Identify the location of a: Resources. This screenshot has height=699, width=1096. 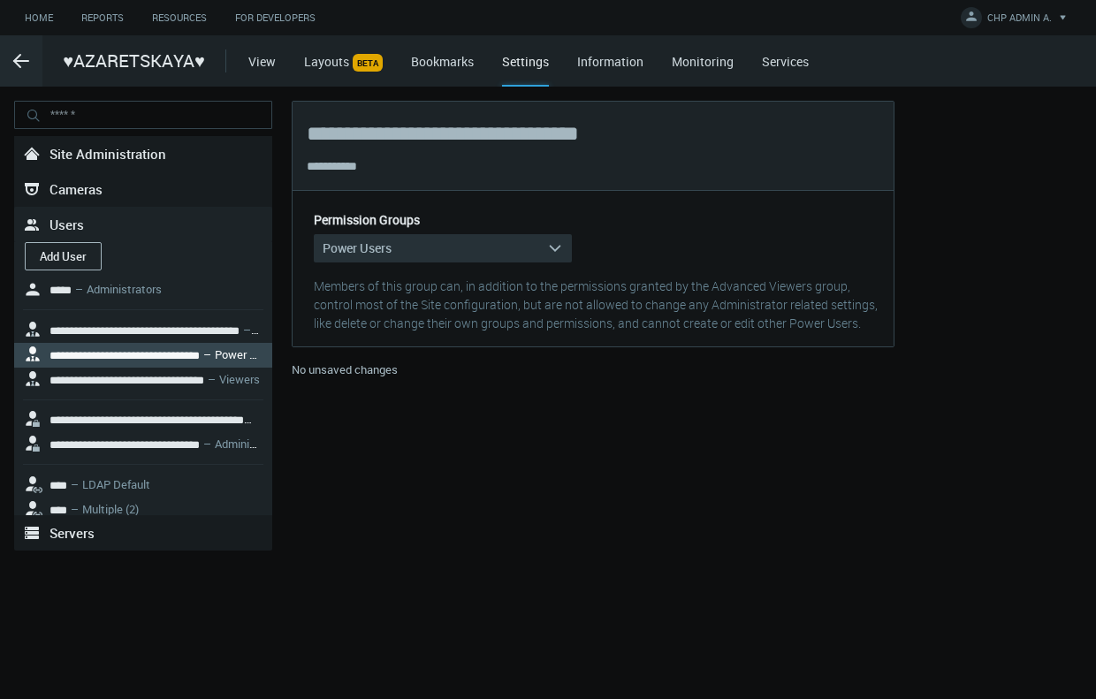
(179, 18).